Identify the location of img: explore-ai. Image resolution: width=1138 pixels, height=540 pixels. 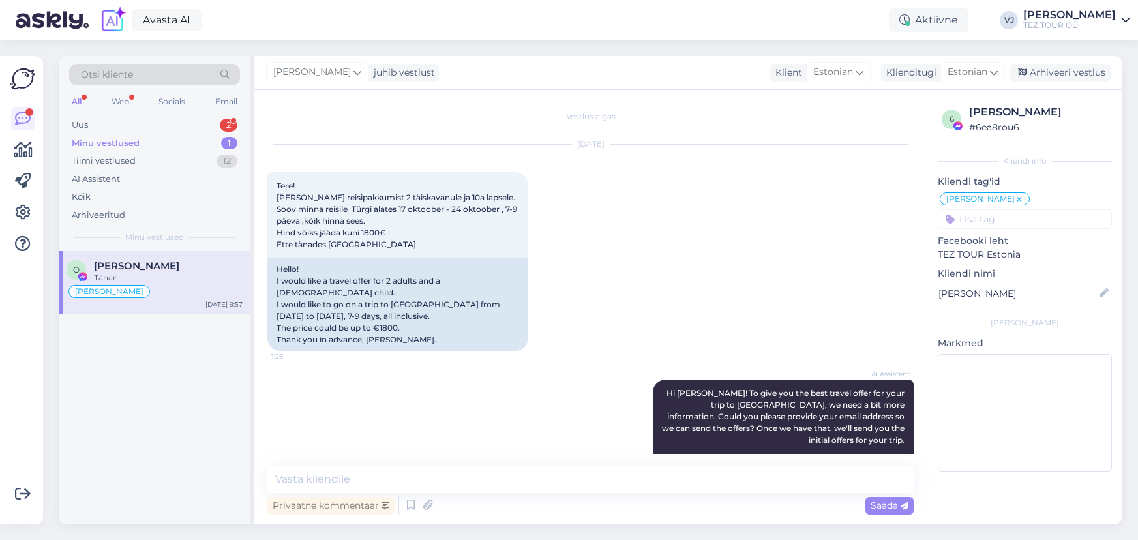
(113, 20).